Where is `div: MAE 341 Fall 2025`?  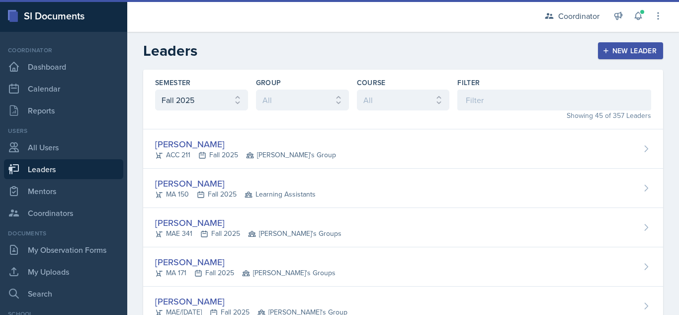 div: MAE 341 Fall 2025 is located at coordinates (248, 233).